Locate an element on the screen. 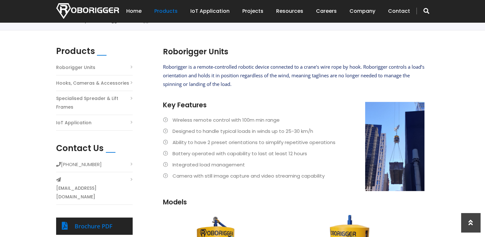 This screenshot has height=237, width=485. h2: Contact Us is located at coordinates (80, 148).